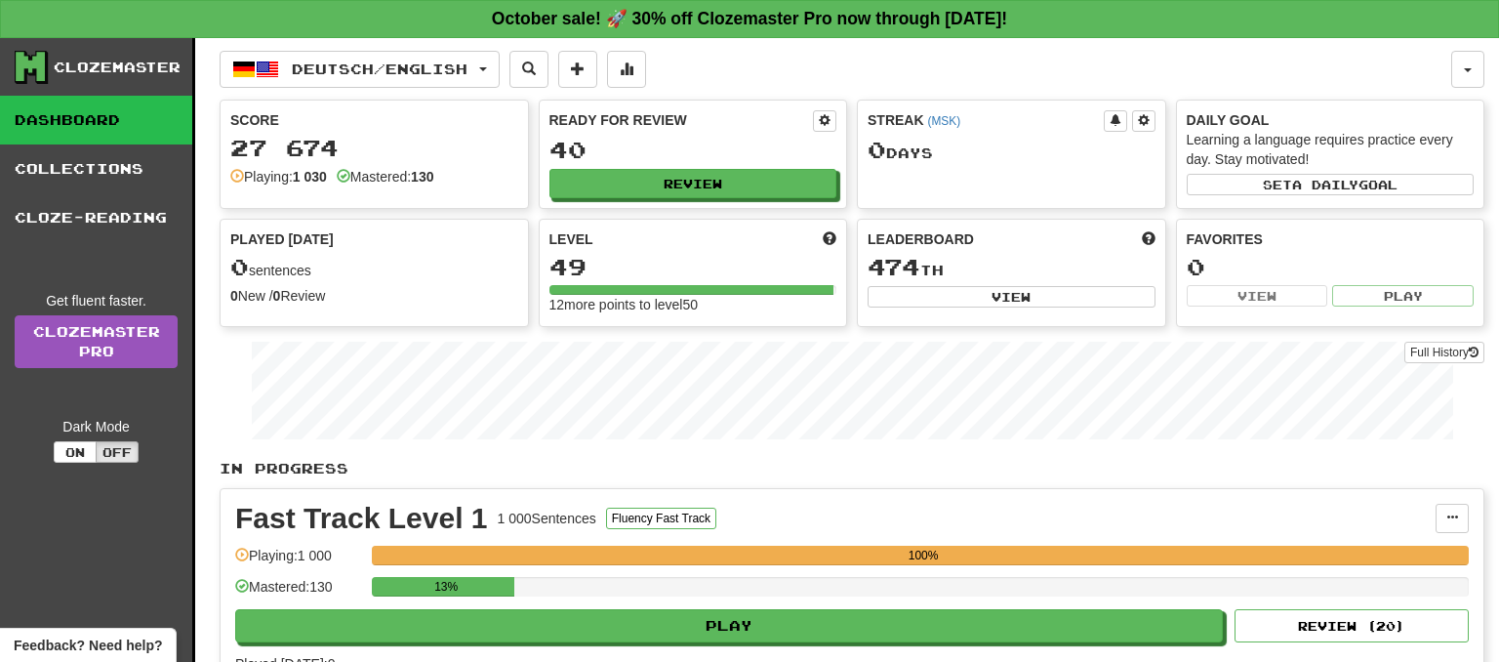 This screenshot has width=1499, height=662. I want to click on span: Level, so click(571, 239).